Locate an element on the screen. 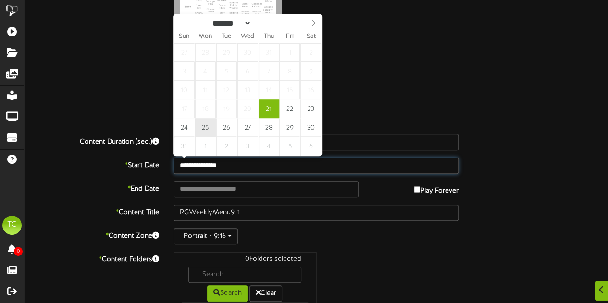 This screenshot has height=303, width=608. span: July 31, 2025 is located at coordinates (269, 52).